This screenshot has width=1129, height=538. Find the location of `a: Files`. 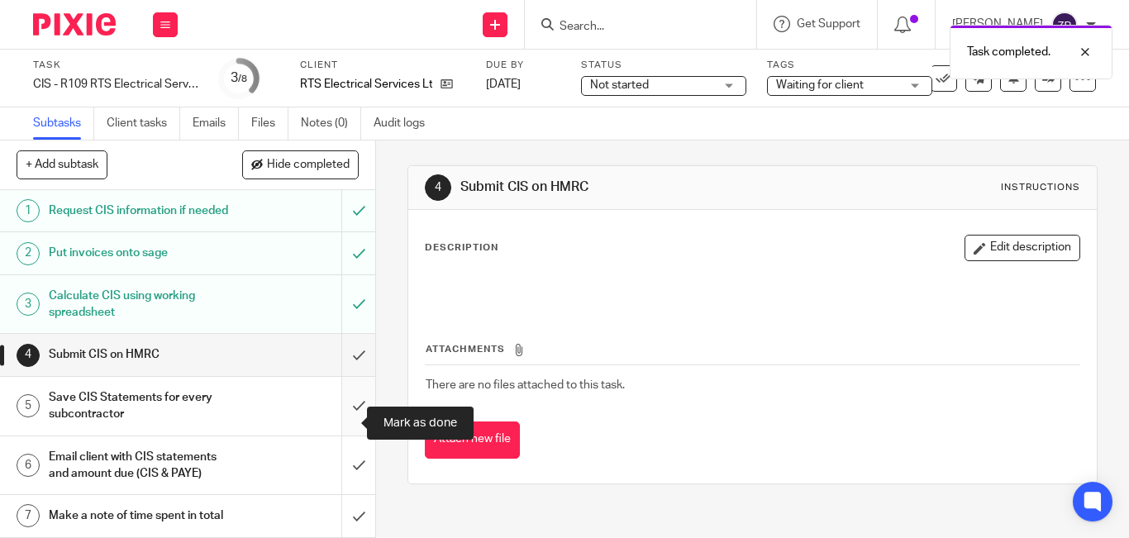

a: Files is located at coordinates (269, 123).